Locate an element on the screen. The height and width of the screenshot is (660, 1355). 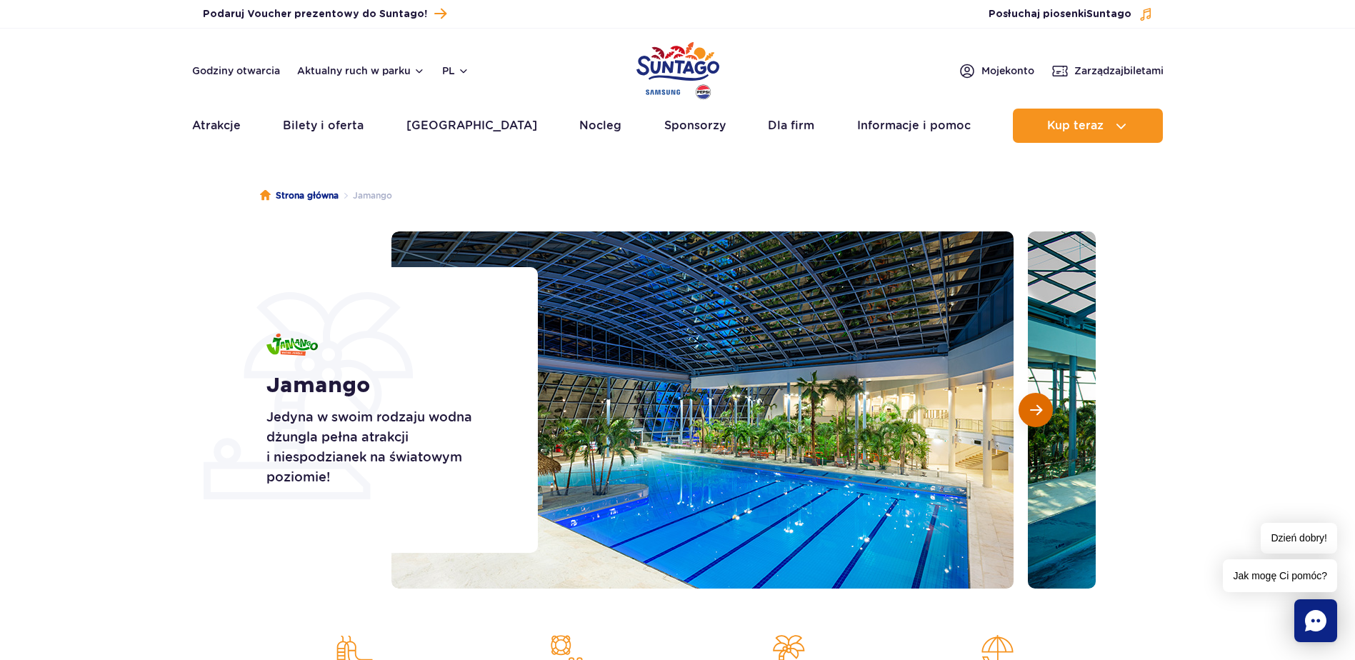
a: Sponsorzy is located at coordinates (695, 126).